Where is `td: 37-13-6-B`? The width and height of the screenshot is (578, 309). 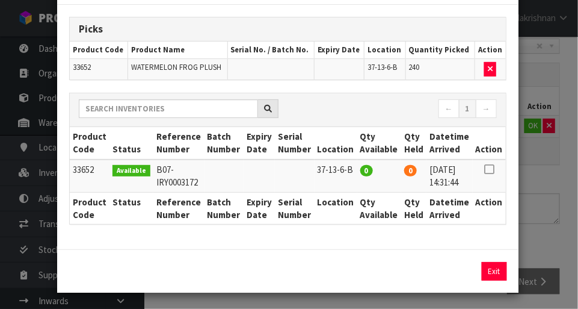
td: 37-13-6-B is located at coordinates (336, 176).